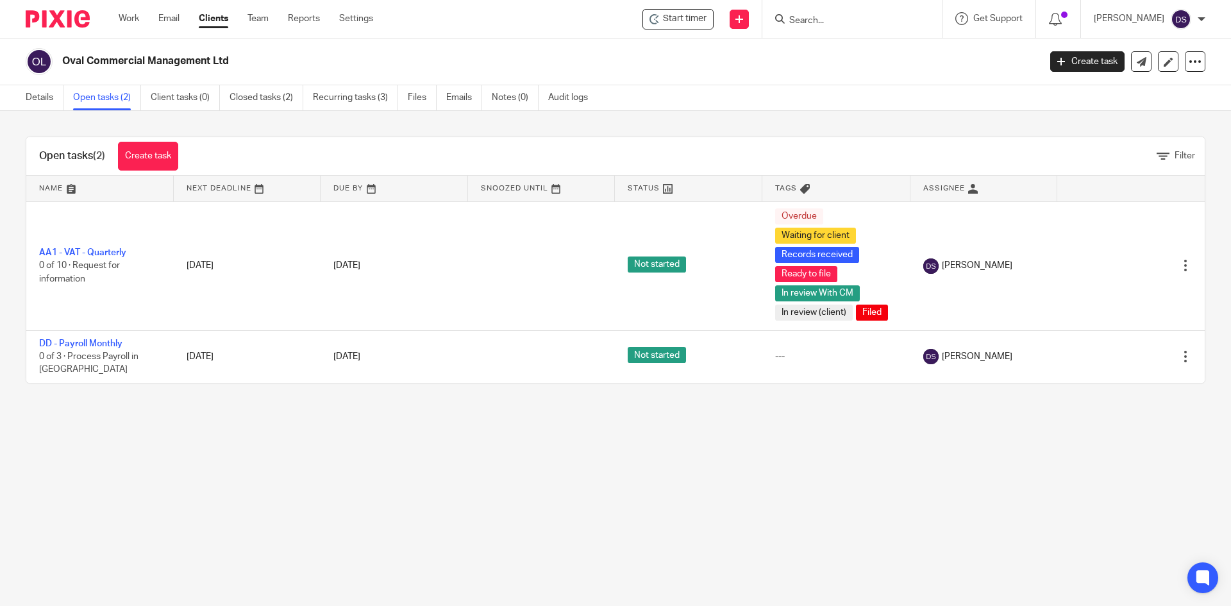 The width and height of the screenshot is (1231, 606). I want to click on input: Search, so click(845, 21).